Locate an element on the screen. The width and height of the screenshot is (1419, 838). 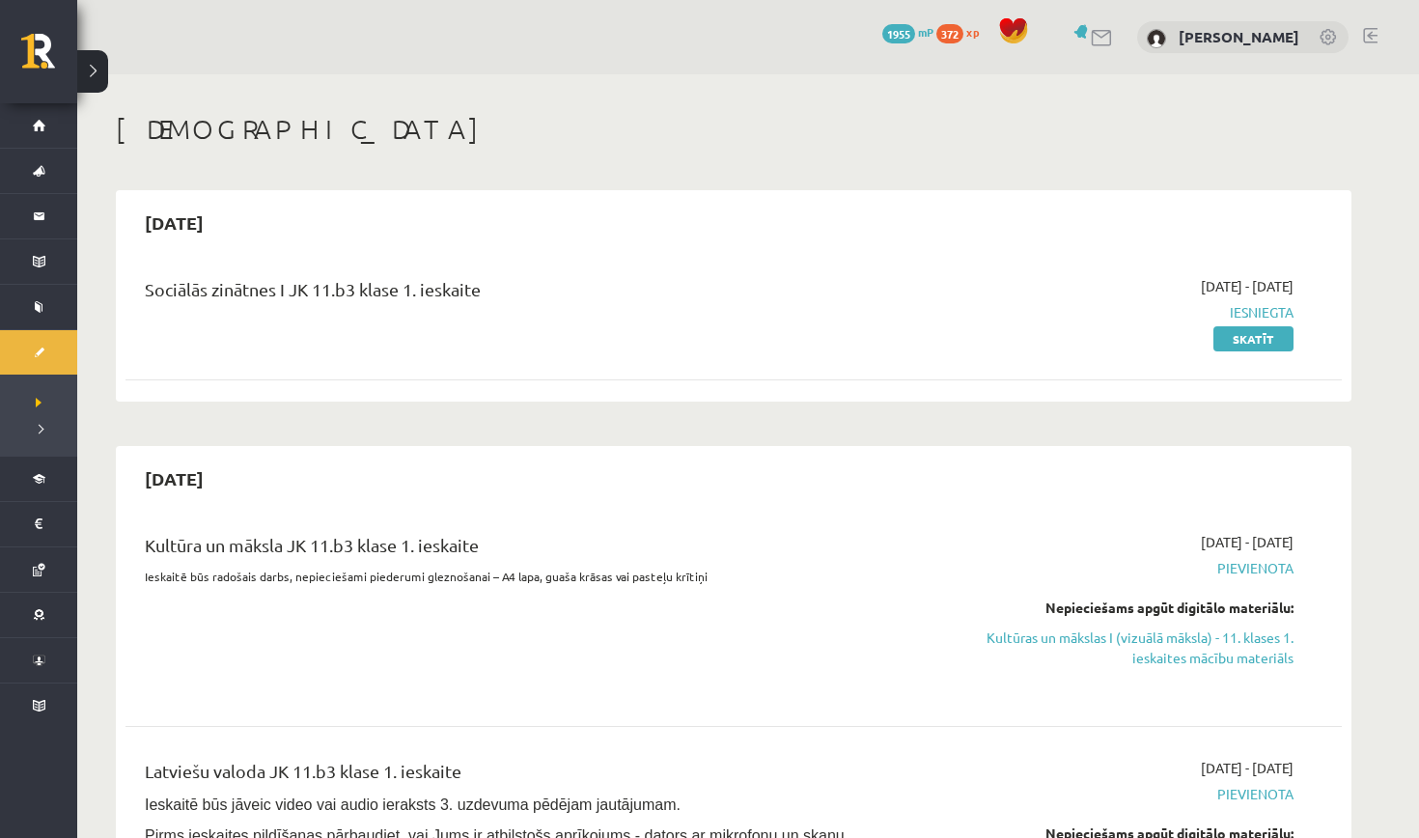
a: 372 xp is located at coordinates (962, 32).